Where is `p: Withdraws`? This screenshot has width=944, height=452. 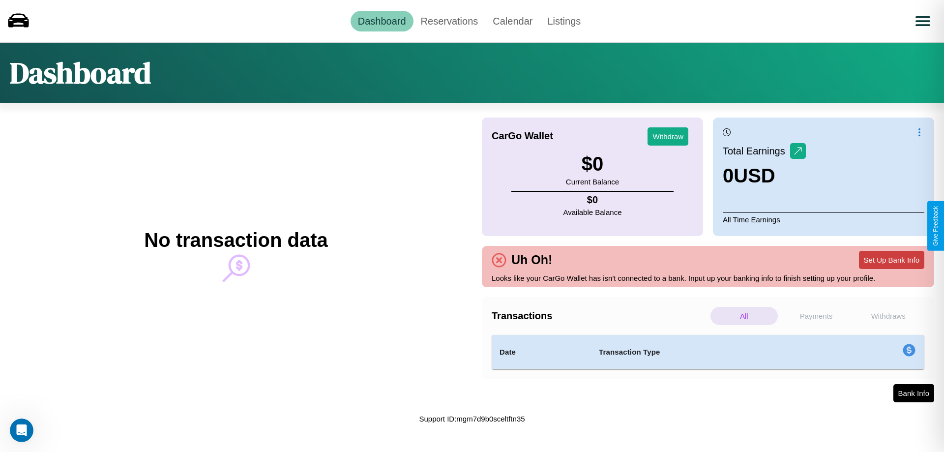 p: Withdraws is located at coordinates (888, 316).